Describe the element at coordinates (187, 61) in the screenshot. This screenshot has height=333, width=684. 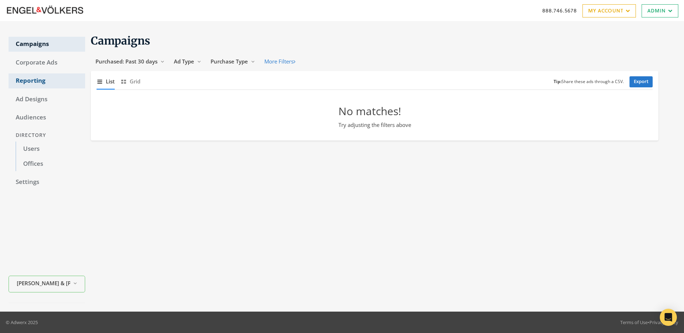
I see `button: Ad Type` at that location.